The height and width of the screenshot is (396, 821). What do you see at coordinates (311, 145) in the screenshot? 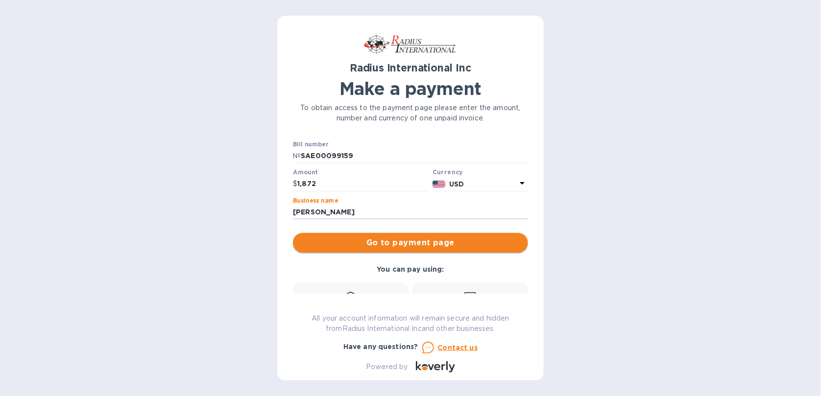
I see `label: Bill number` at bounding box center [311, 145].